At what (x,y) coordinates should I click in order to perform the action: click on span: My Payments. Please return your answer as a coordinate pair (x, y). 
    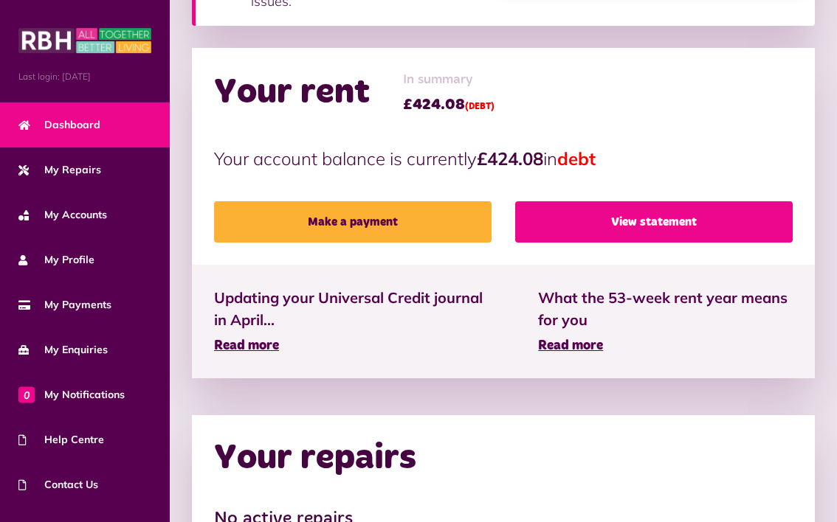
    Looking at the image, I should click on (65, 305).